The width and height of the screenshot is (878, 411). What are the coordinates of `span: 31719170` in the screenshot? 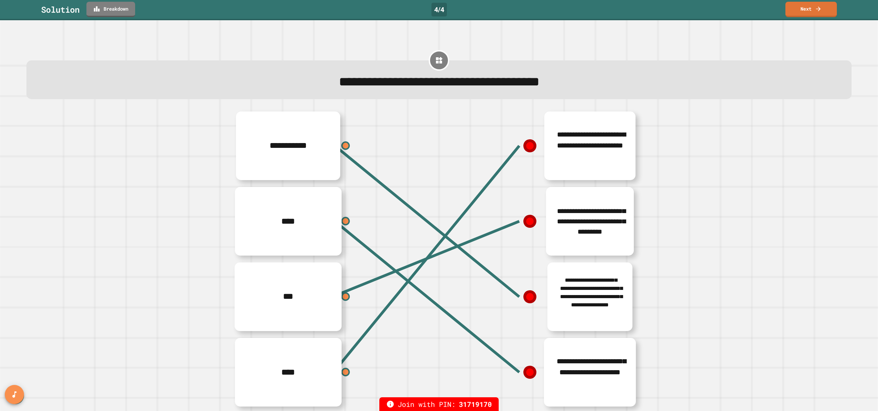 It's located at (475, 404).